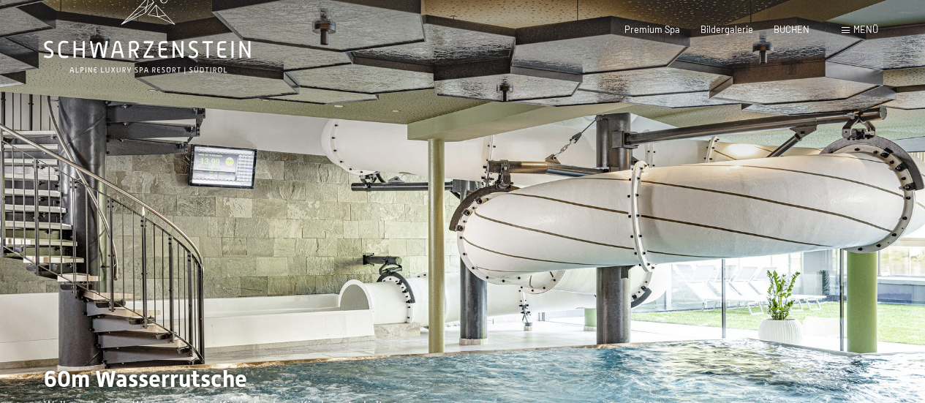 The image size is (925, 403). What do you see at coordinates (791, 29) in the screenshot?
I see `a: BUCHEN` at bounding box center [791, 29].